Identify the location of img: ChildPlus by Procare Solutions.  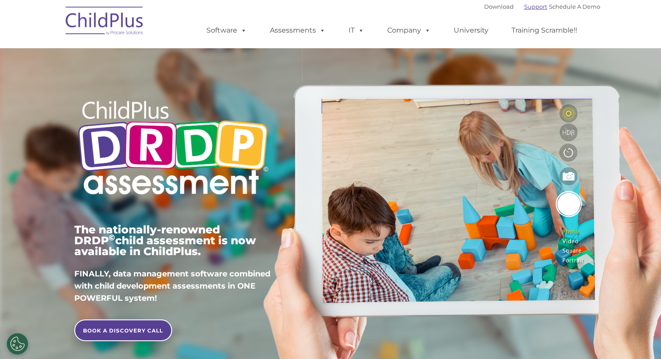
(105, 22).